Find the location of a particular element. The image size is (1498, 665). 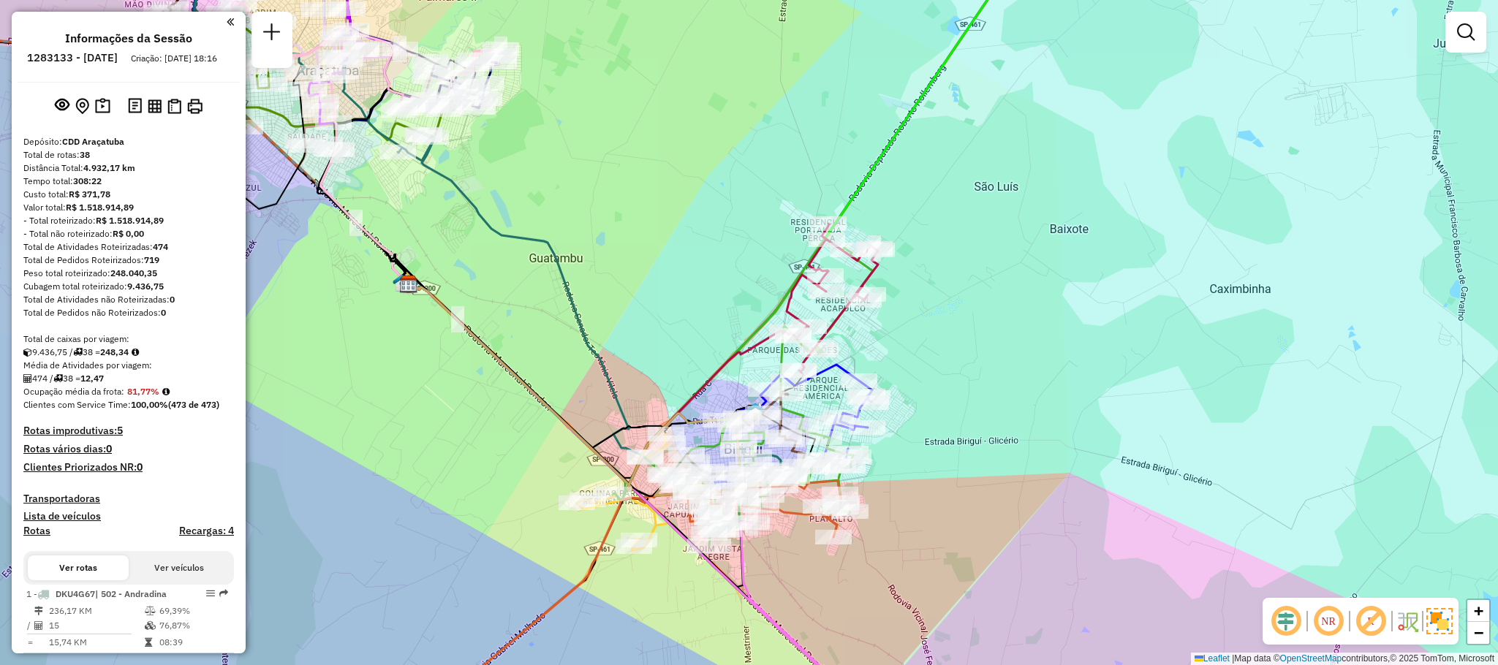

strong: 12,47 is located at coordinates (92, 378).